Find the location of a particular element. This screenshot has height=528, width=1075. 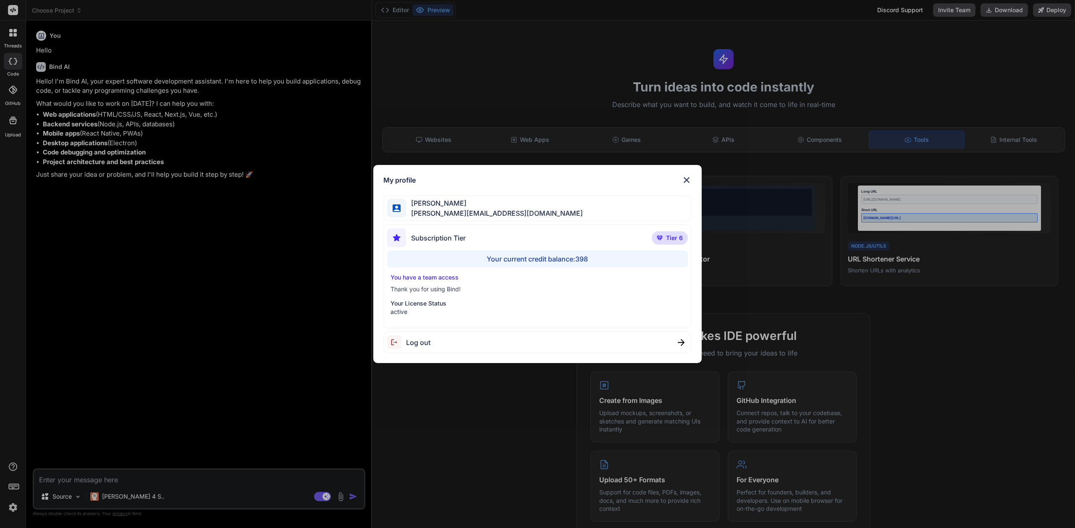

span: Log out is located at coordinates (418, 343).